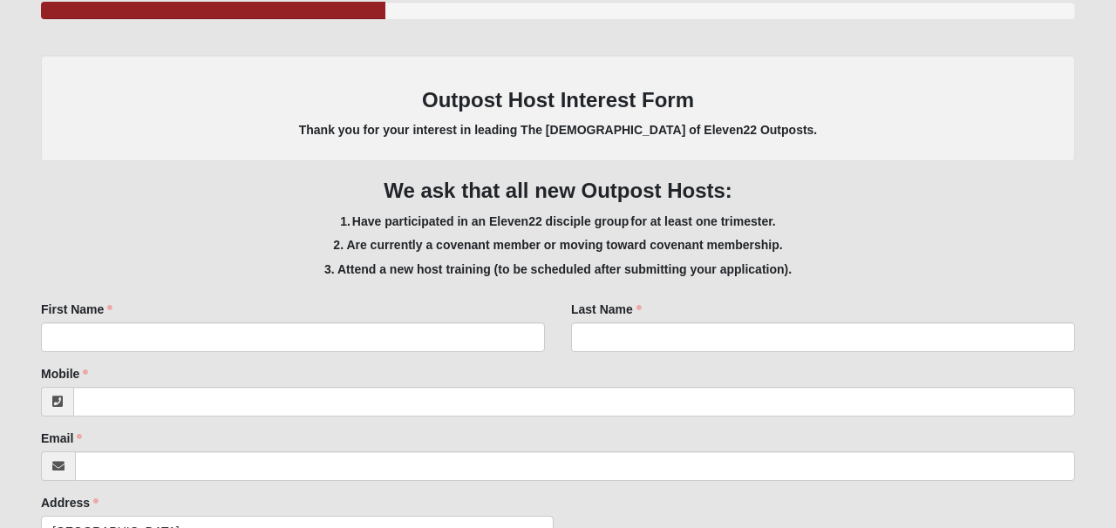 The height and width of the screenshot is (528, 1116). Describe the element at coordinates (61, 438) in the screenshot. I see `label: Email` at that location.